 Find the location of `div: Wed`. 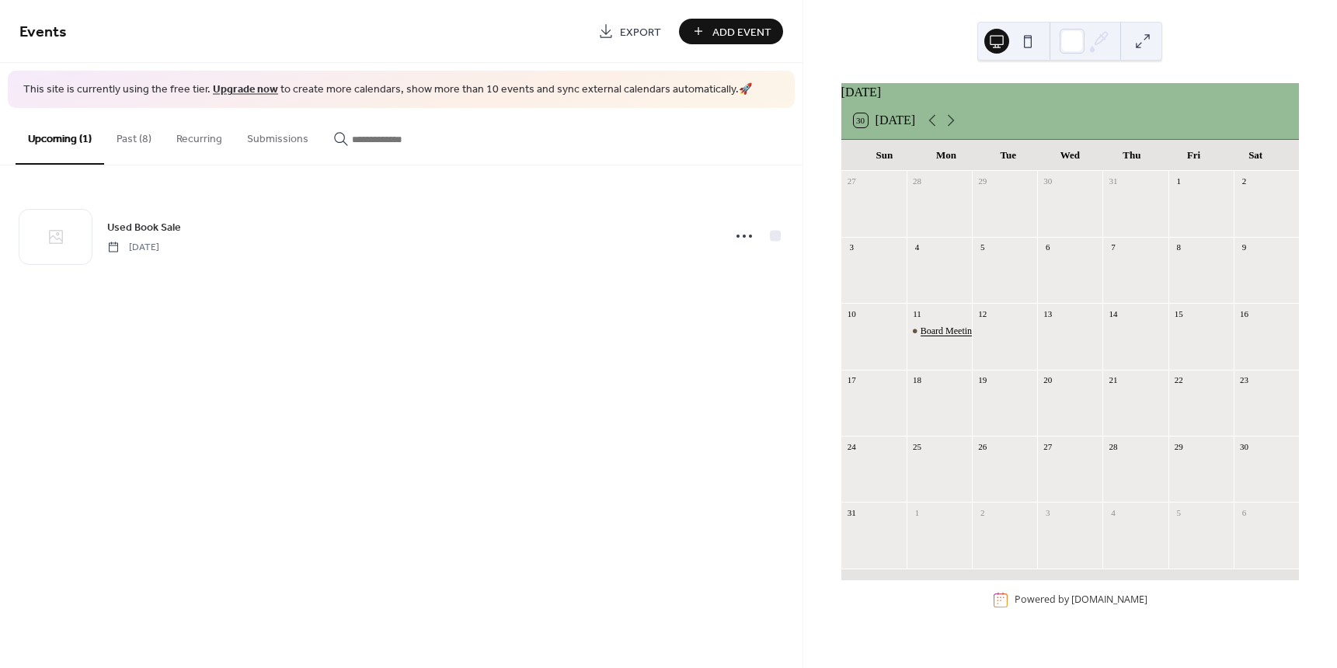

div: Wed is located at coordinates (1070, 155).